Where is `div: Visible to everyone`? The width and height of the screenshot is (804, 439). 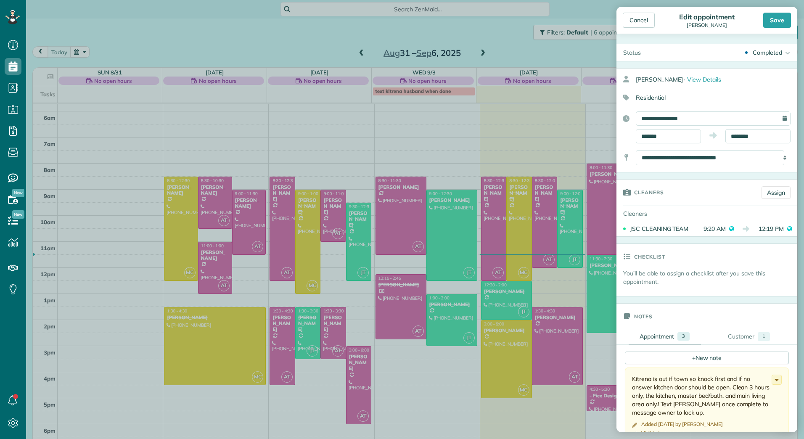 div: Visible to everyone is located at coordinates (663, 433).